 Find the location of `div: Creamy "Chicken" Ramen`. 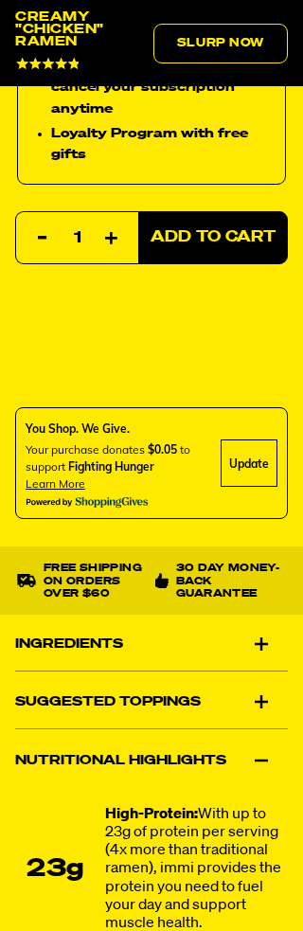

div: Creamy "Chicken" Ramen is located at coordinates (84, 29).